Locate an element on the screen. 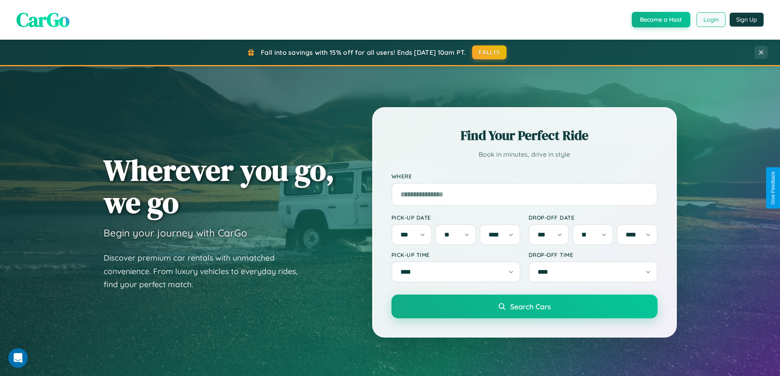 This screenshot has height=376, width=780. button: Sign Up is located at coordinates (746, 20).